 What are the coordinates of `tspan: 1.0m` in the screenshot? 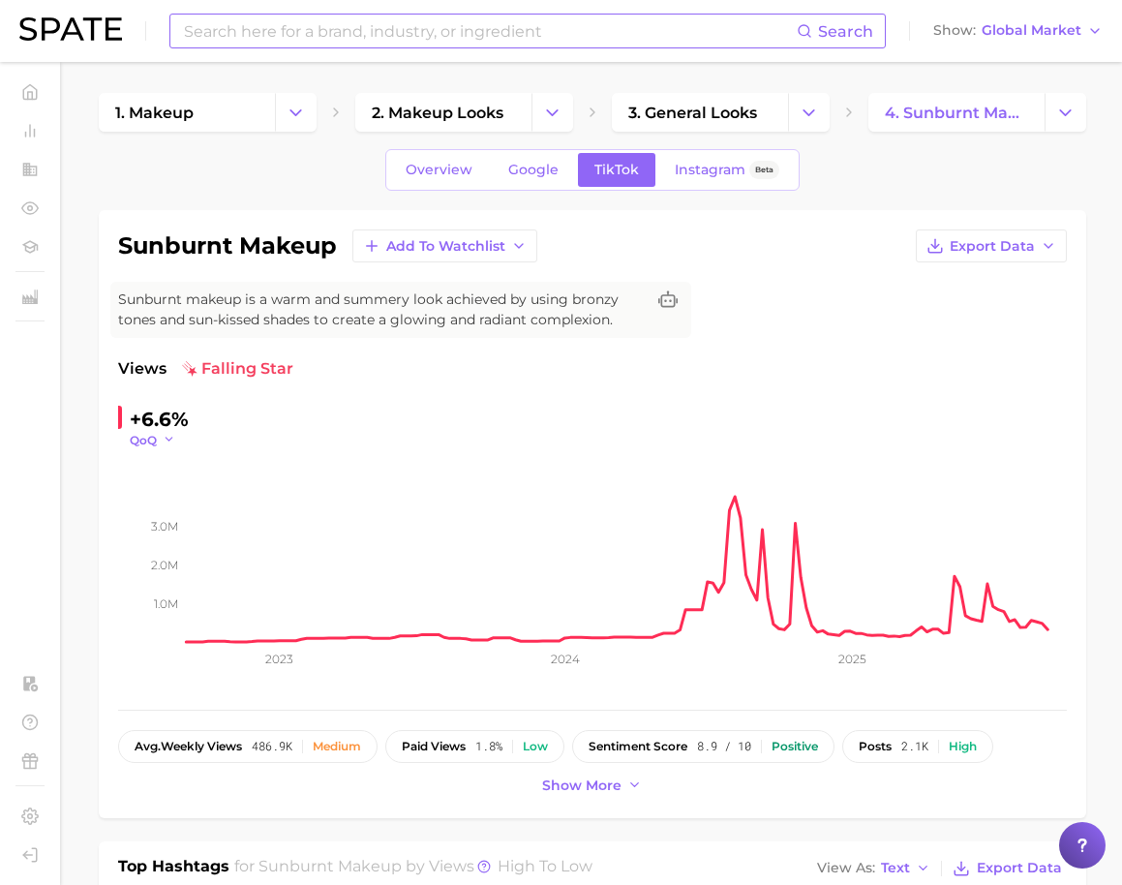 It's located at (166, 603).